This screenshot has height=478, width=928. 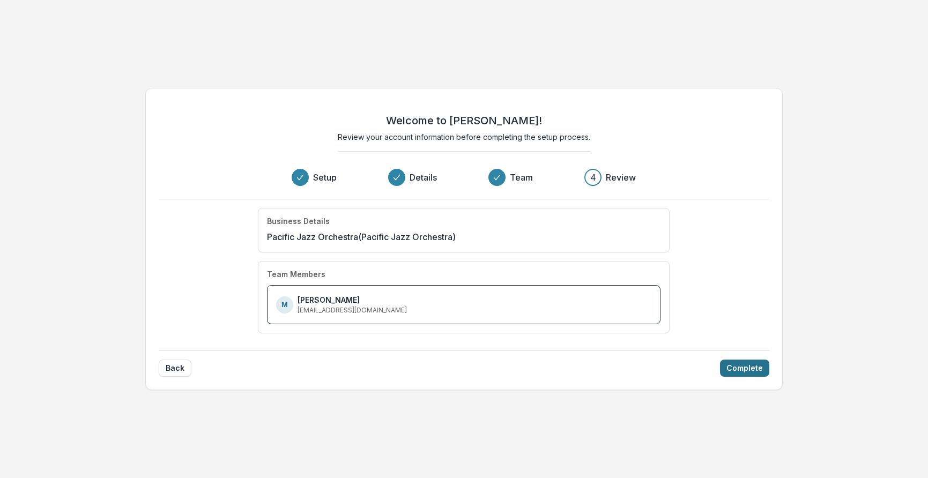 What do you see at coordinates (464, 137) in the screenshot?
I see `p: Review your account information before completing the setup process.` at bounding box center [464, 137].